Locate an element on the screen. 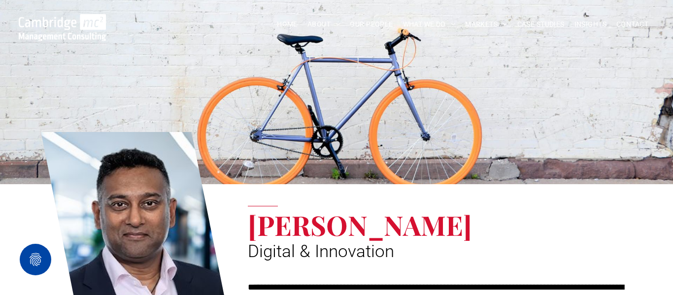 The width and height of the screenshot is (673, 295). a: OUR PEOPLE is located at coordinates (371, 24).